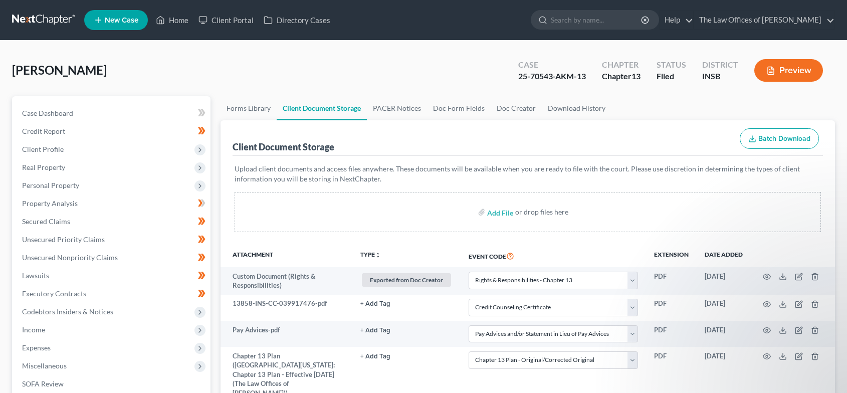  I want to click on span: Unsecured Nonpriority Claims, so click(70, 257).